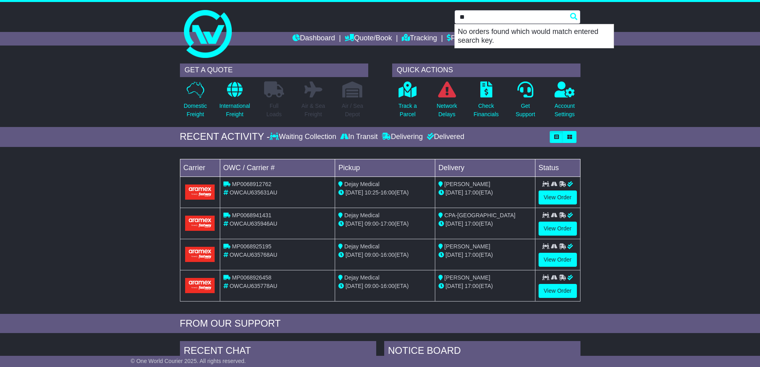  I want to click on td: Status, so click(557, 168).